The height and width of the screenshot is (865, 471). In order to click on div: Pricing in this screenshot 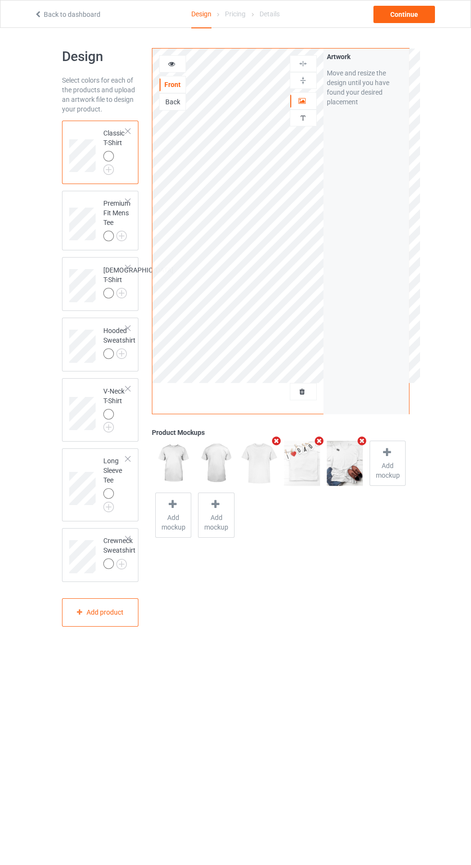, I will do `click(235, 14)`.